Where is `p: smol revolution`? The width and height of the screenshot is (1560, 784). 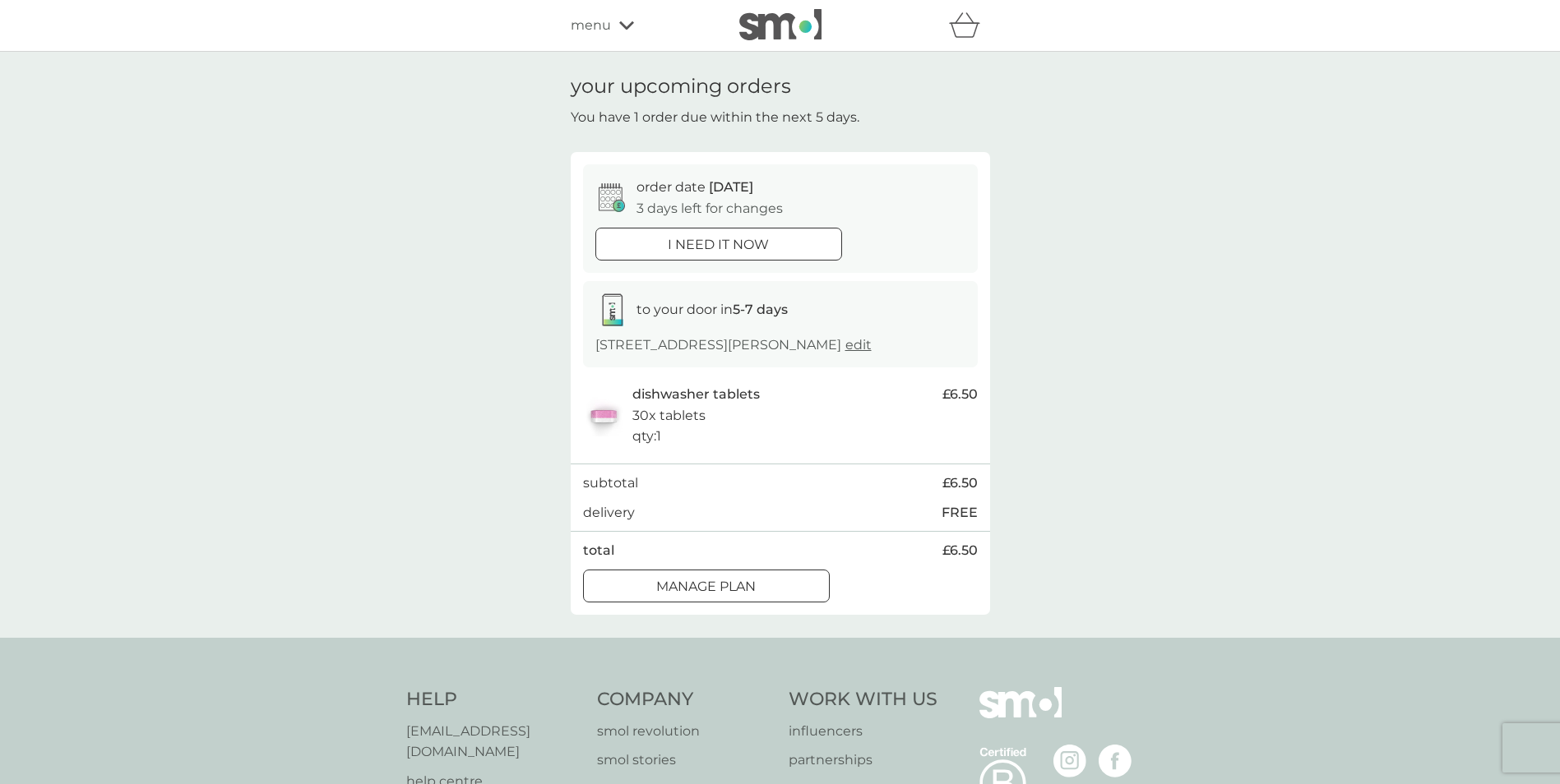 p: smol revolution is located at coordinates (685, 731).